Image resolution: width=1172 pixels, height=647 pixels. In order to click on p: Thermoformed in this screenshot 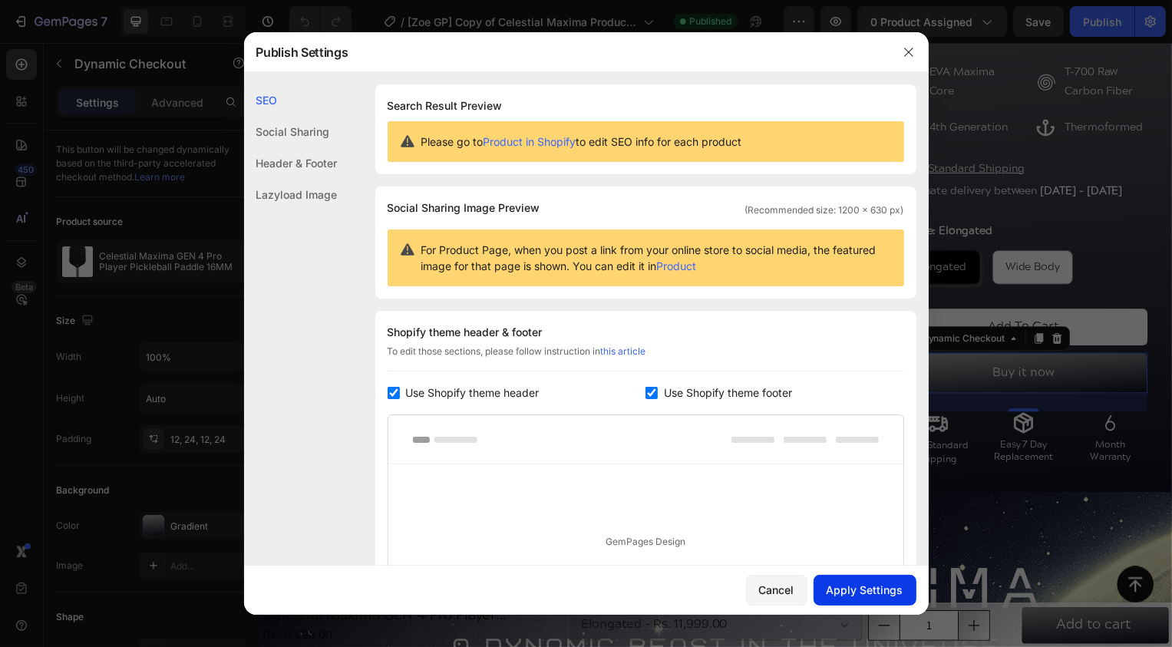, I will do `click(852, 85)`.